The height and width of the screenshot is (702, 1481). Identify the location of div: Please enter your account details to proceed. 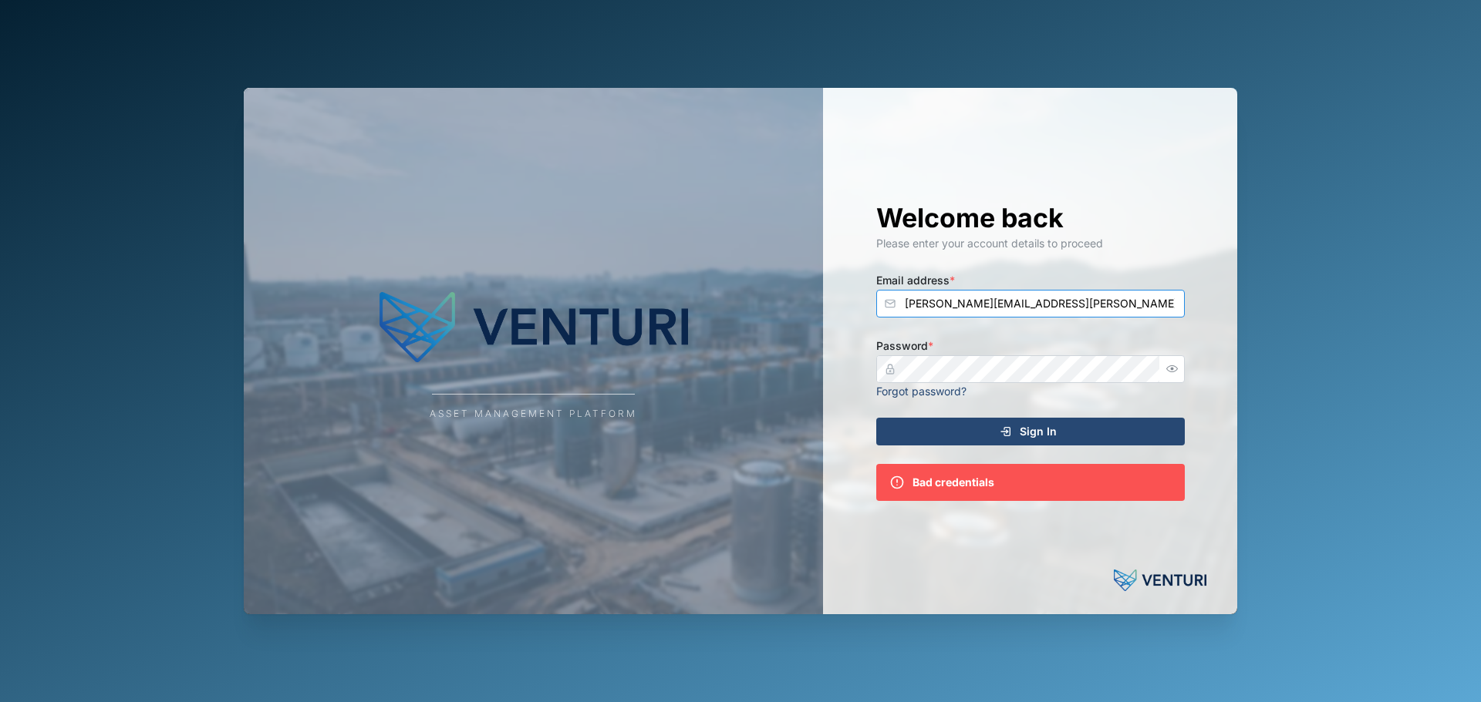
(1030, 244).